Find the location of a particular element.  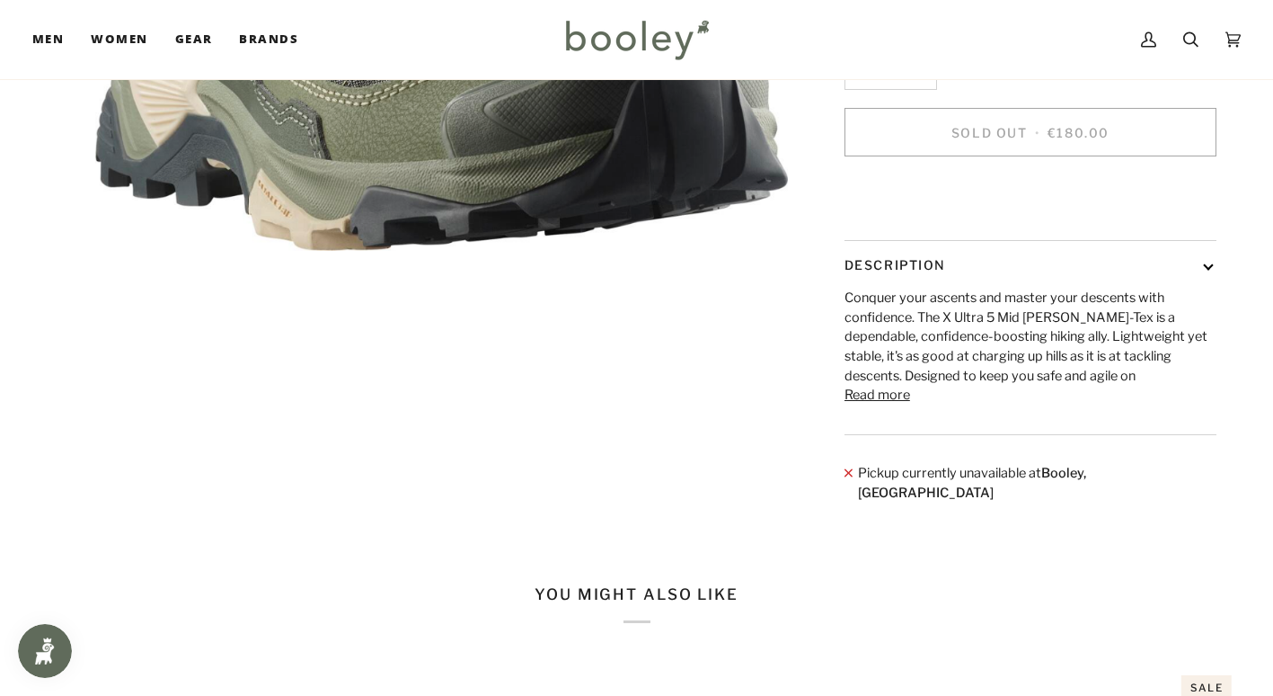

button: Sold Out • €180.00 is located at coordinates (1031, 132).